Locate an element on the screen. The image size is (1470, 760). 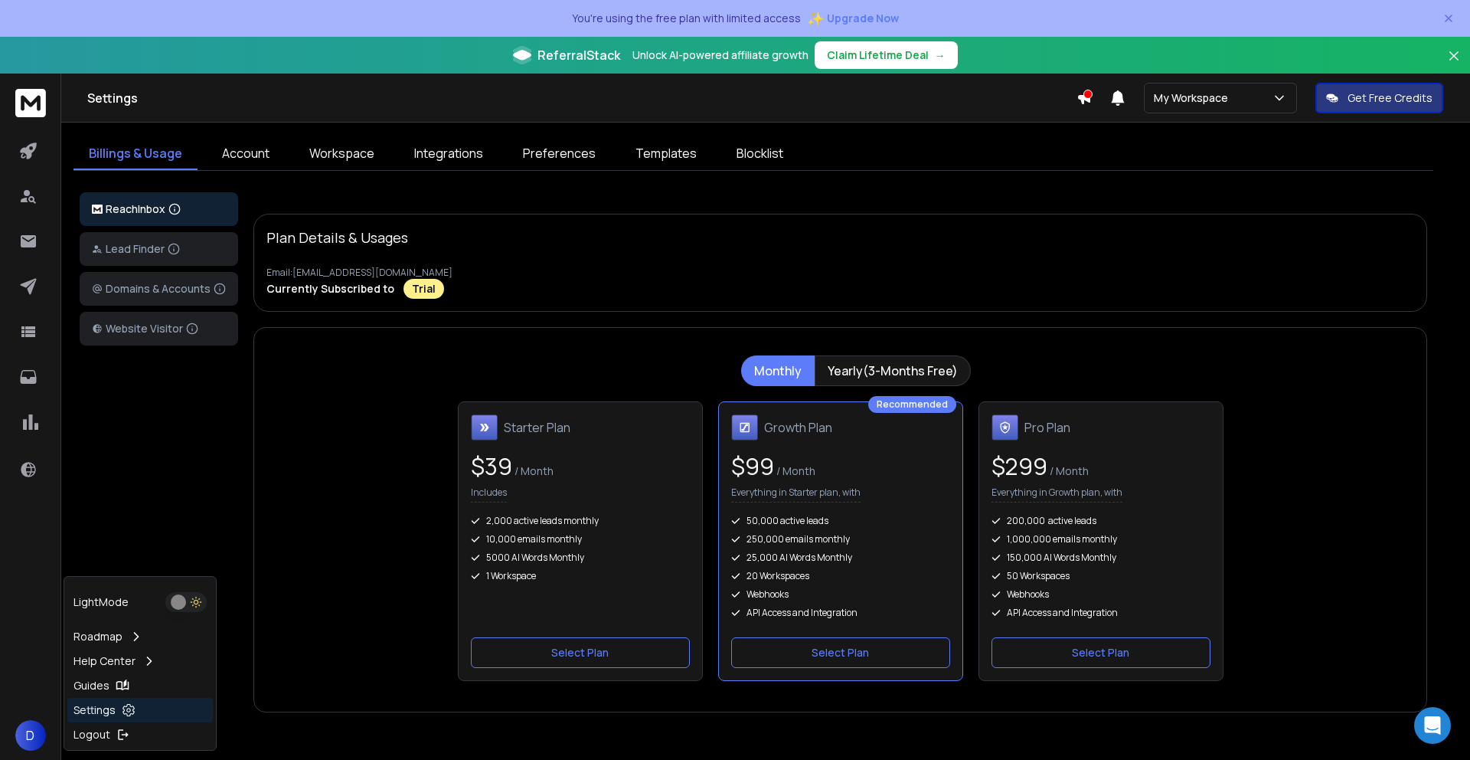
a: Preferences is located at coordinates (559, 154).